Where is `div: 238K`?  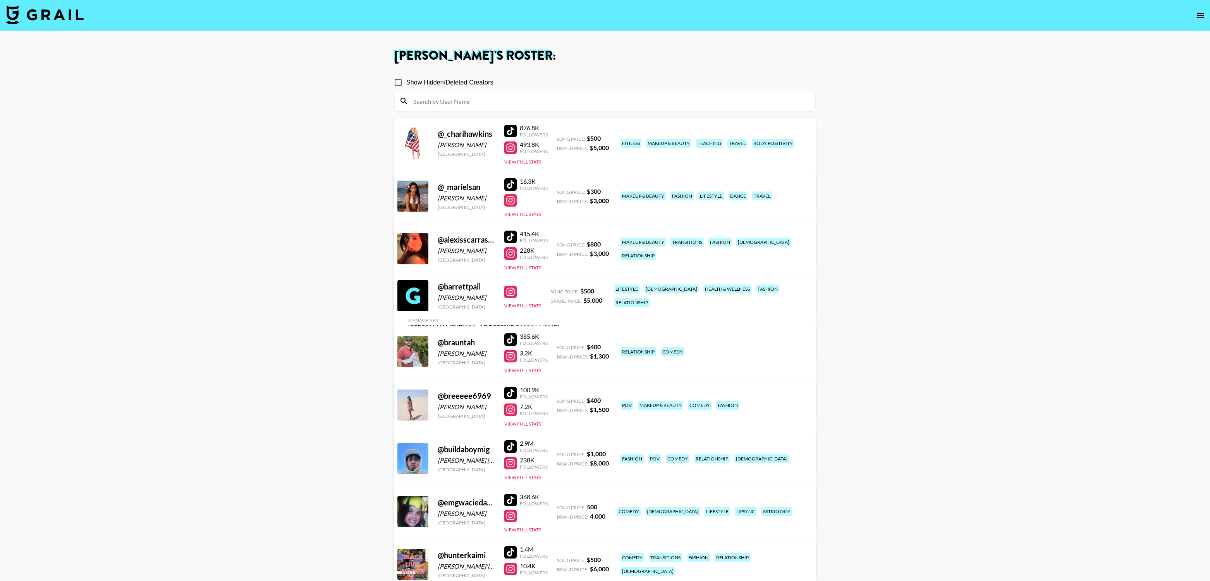 div: 238K is located at coordinates (534, 460).